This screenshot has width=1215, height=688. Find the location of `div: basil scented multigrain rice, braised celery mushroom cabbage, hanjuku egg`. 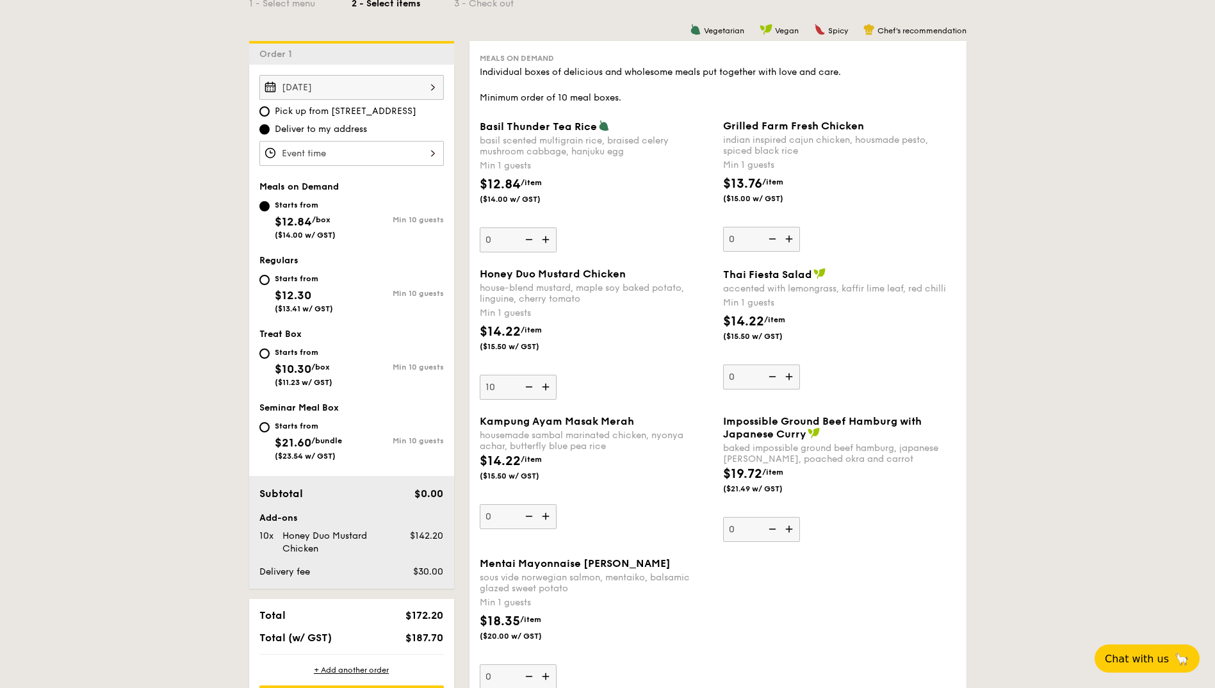

div: basil scented multigrain rice, braised celery mushroom cabbage, hanjuku egg is located at coordinates (596, 146).